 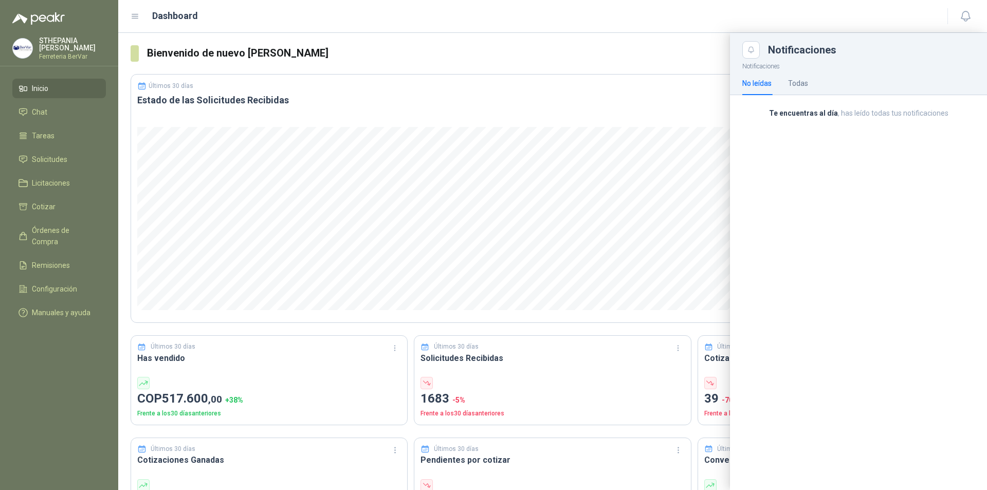 I want to click on p: Ferreteria BerVar, so click(x=72, y=57).